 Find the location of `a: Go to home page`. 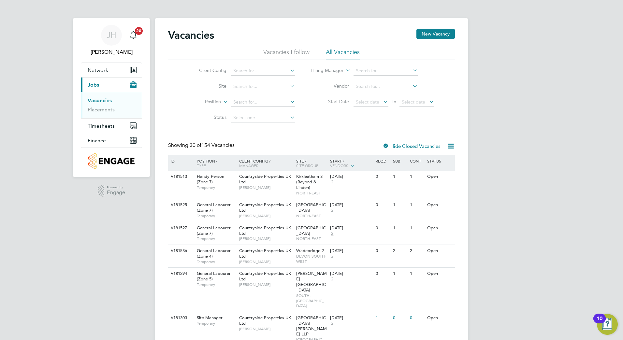

a: Go to home page is located at coordinates (111, 161).